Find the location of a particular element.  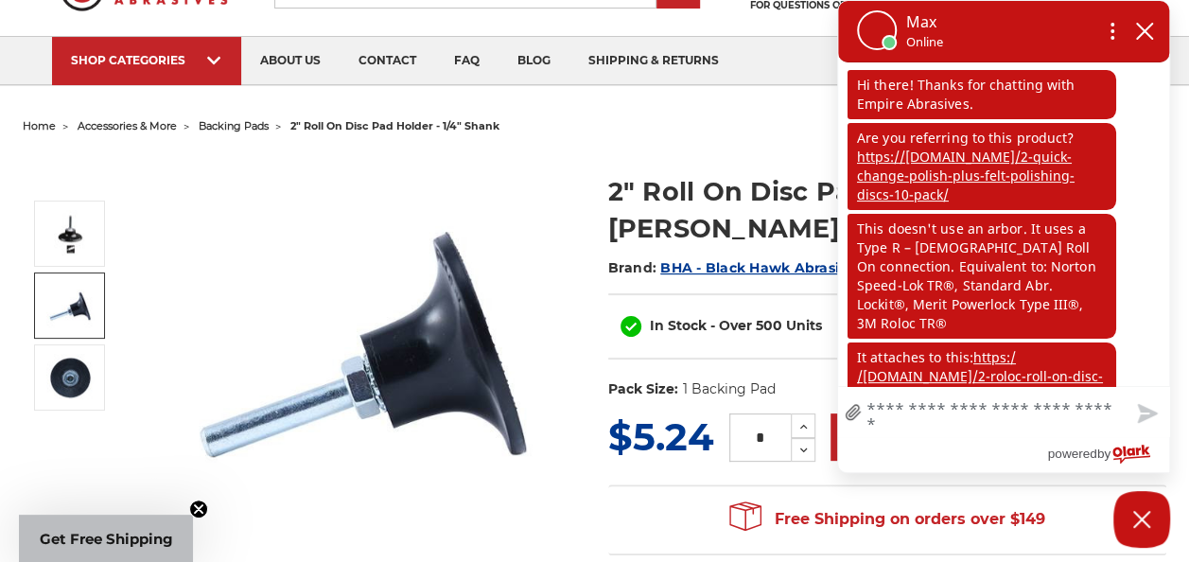

a: faq is located at coordinates (466, 61).